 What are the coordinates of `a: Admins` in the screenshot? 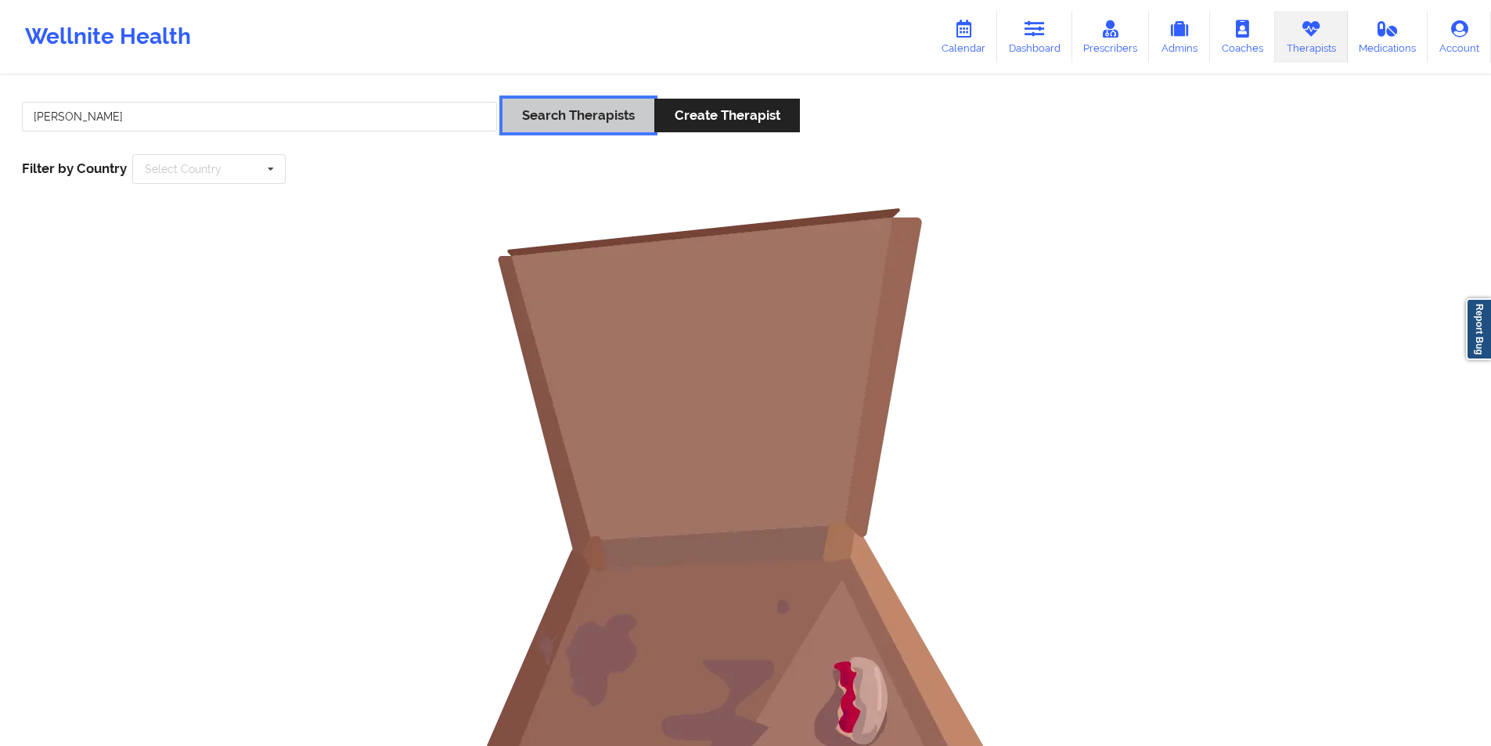 It's located at (1180, 37).